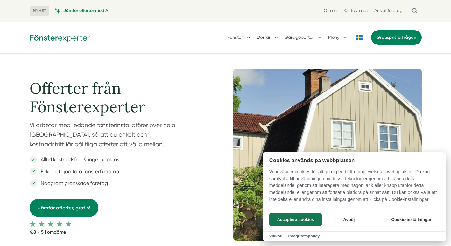 This screenshot has height=246, width=451. I want to click on a: Integritetspolicy, so click(303, 236).